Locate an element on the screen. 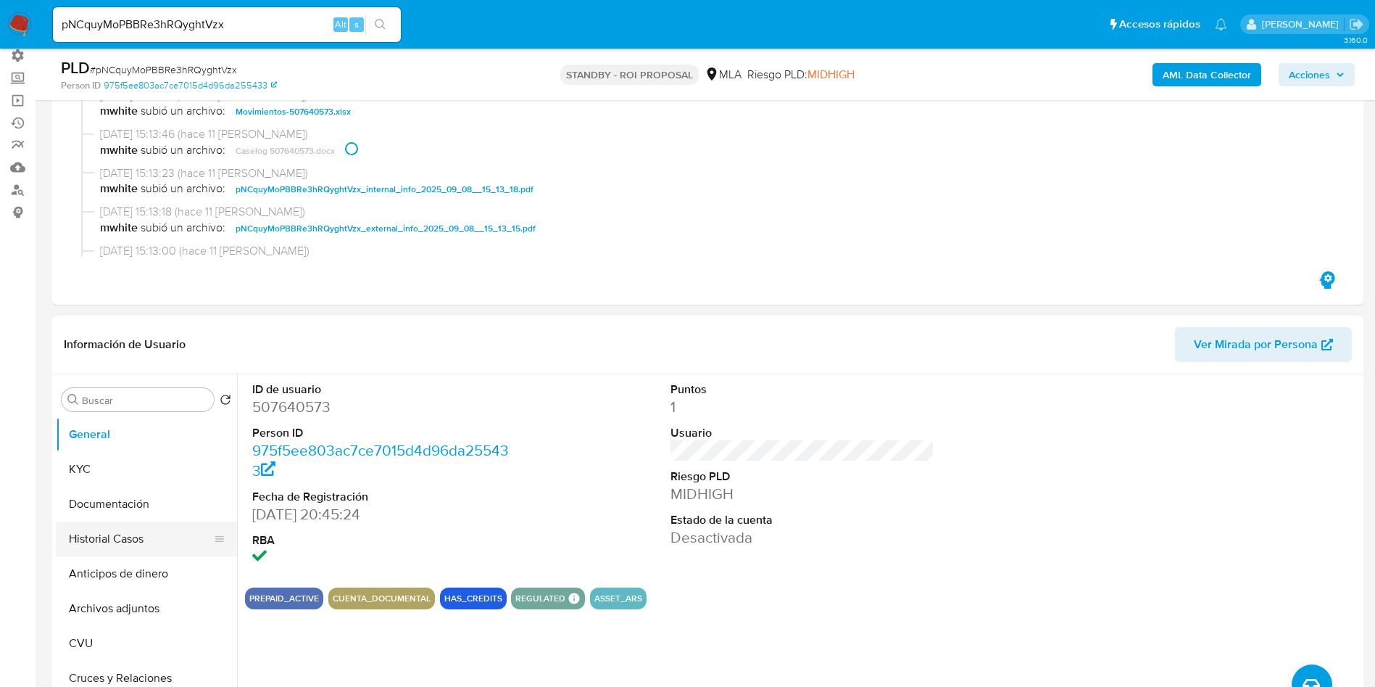  button: Historial Casos is located at coordinates (141, 539).